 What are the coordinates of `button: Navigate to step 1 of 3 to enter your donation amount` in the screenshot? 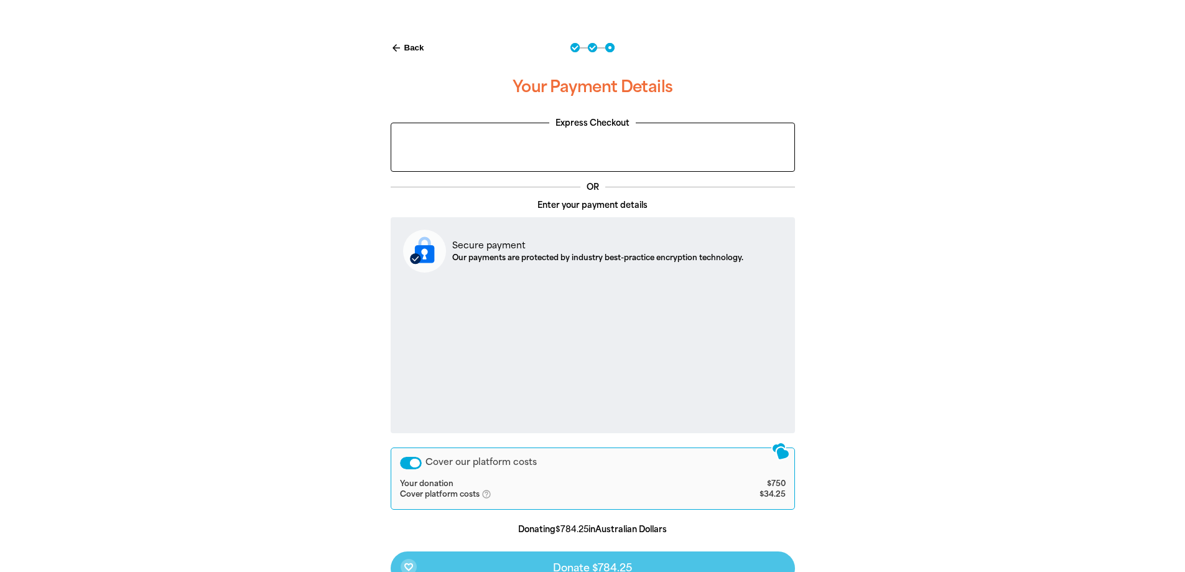 It's located at (575, 47).